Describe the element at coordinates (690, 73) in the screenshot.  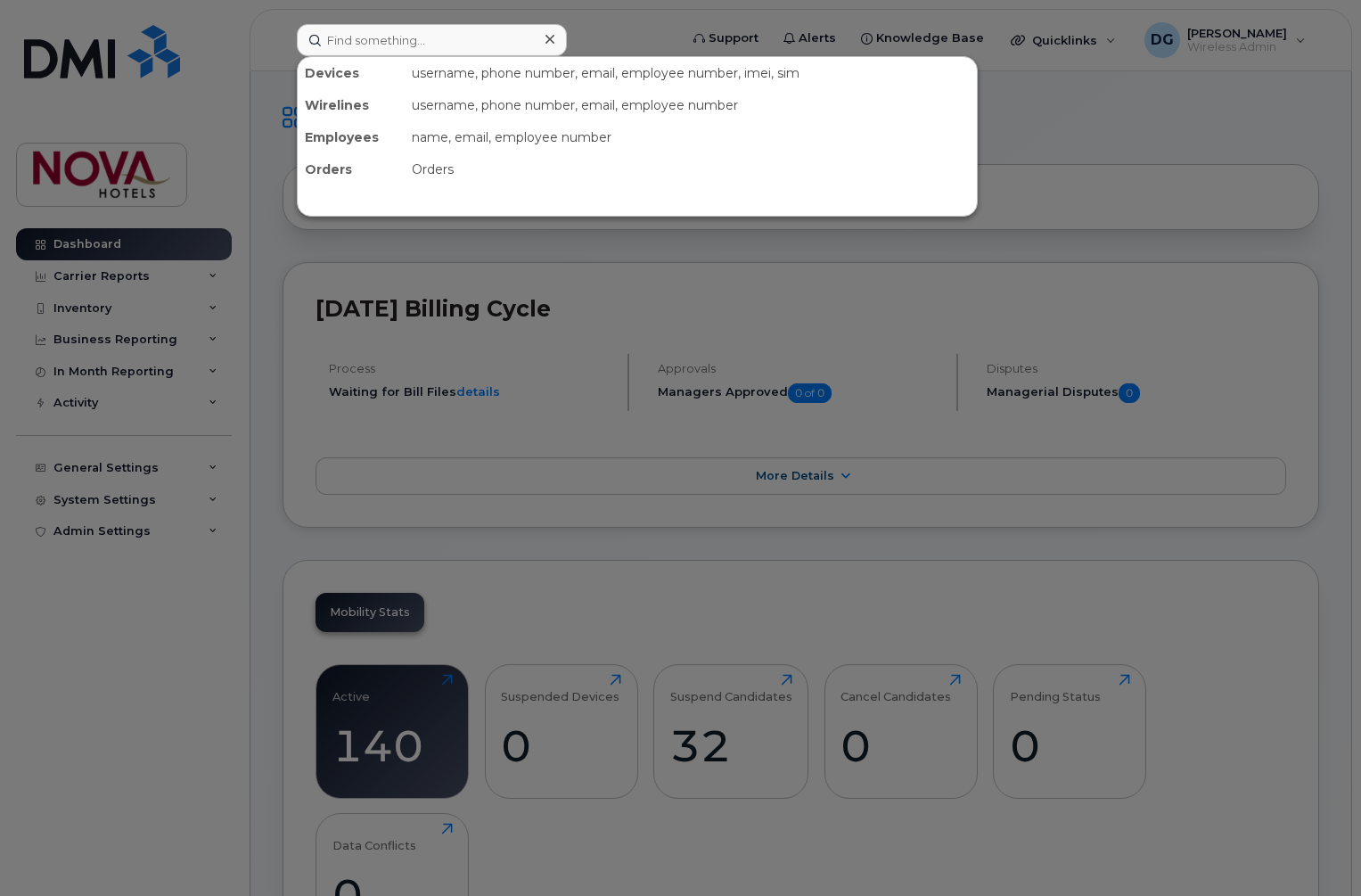
I see `div: username, phone number, email, employee number, imei, sim` at that location.